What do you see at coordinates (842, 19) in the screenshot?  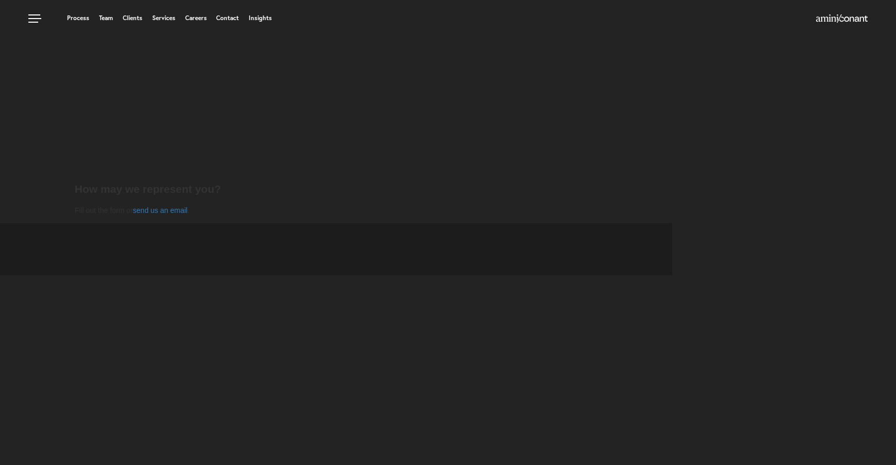 I see `img: Amini & Conant` at bounding box center [842, 19].